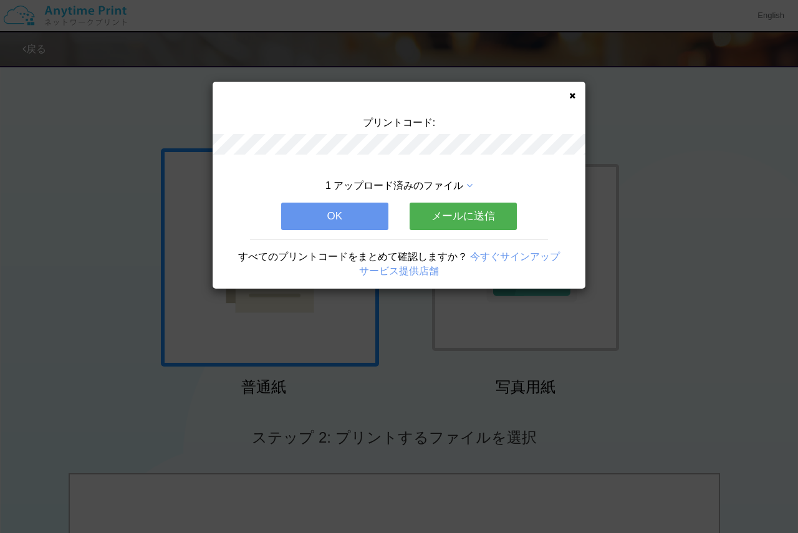  What do you see at coordinates (394, 185) in the screenshot?
I see `span: 1 アップロード済みのファイル` at bounding box center [394, 185].